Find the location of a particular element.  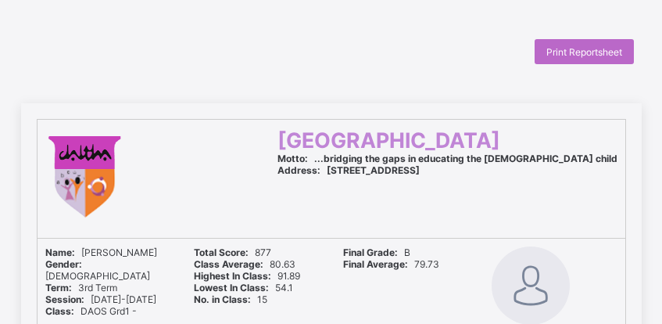

span: 54.1 is located at coordinates (243, 287).